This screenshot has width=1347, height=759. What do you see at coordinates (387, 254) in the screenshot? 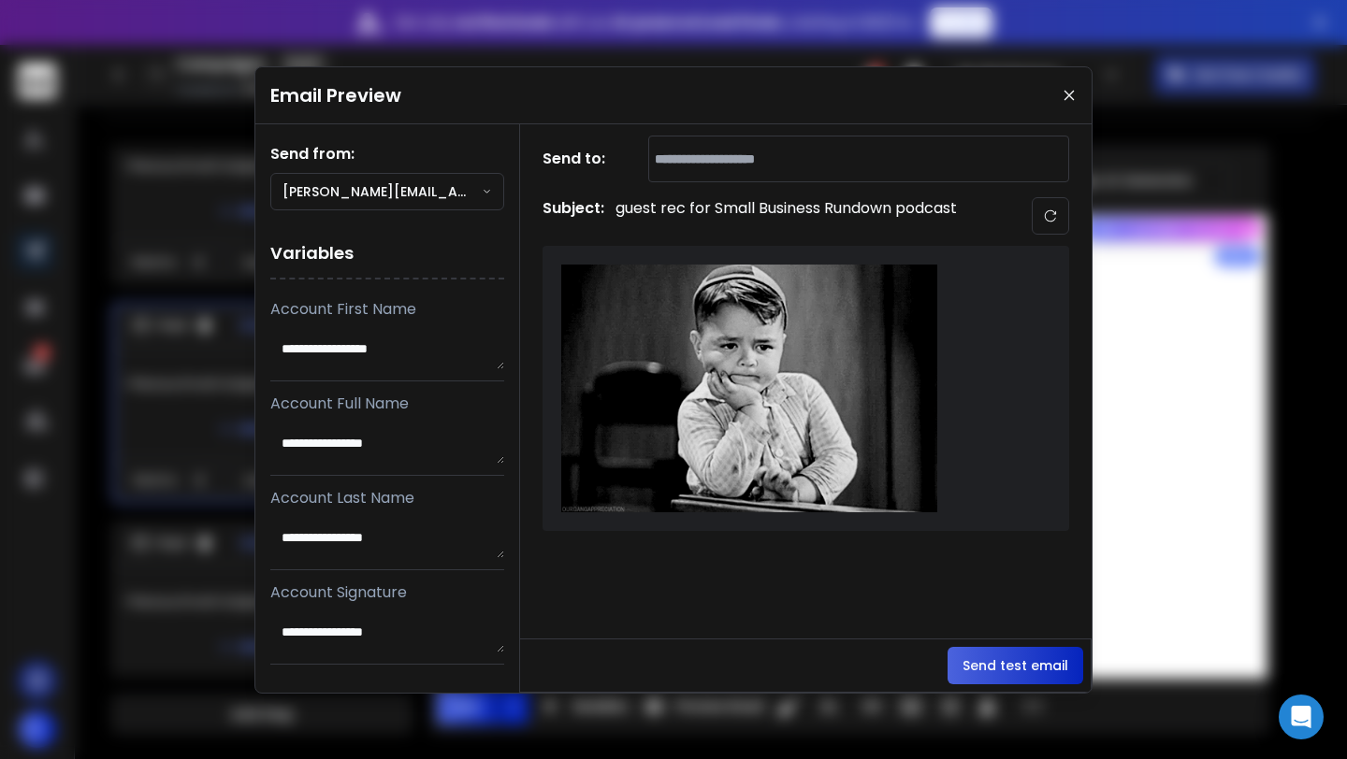
I see `h1: Variables` at bounding box center [387, 254].